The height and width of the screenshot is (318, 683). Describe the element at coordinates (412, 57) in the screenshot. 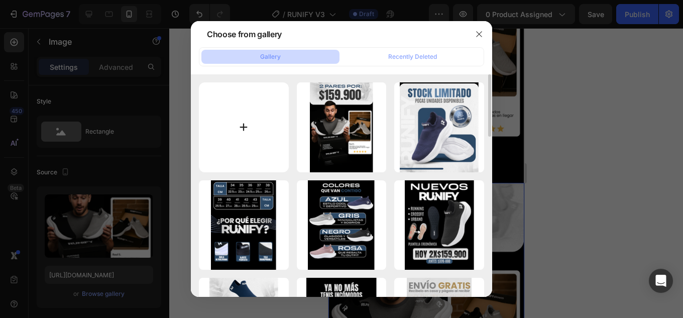

I see `button: Recently Deleted` at that location.